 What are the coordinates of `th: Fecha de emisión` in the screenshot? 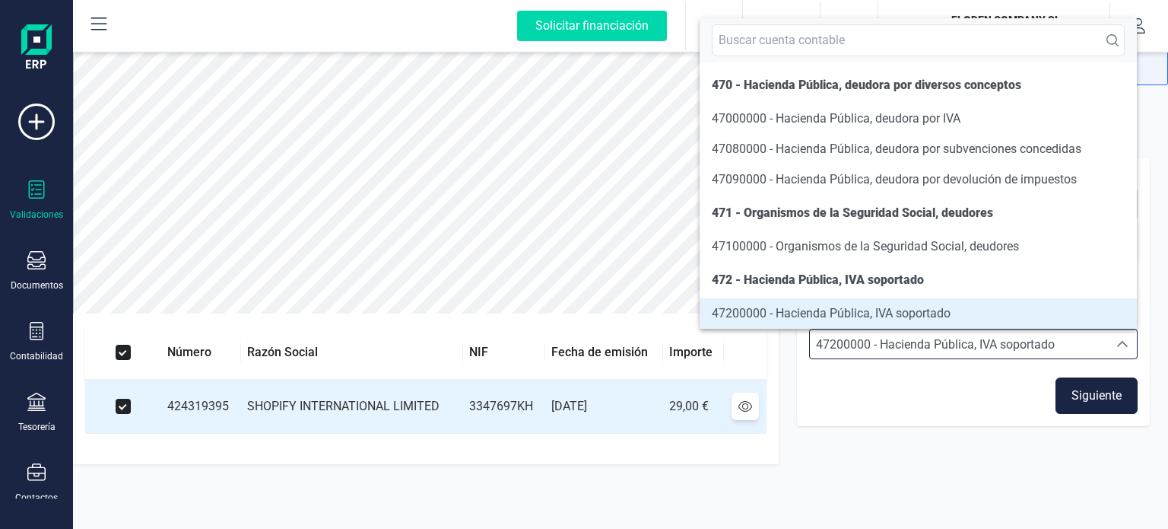 It's located at (604, 352).